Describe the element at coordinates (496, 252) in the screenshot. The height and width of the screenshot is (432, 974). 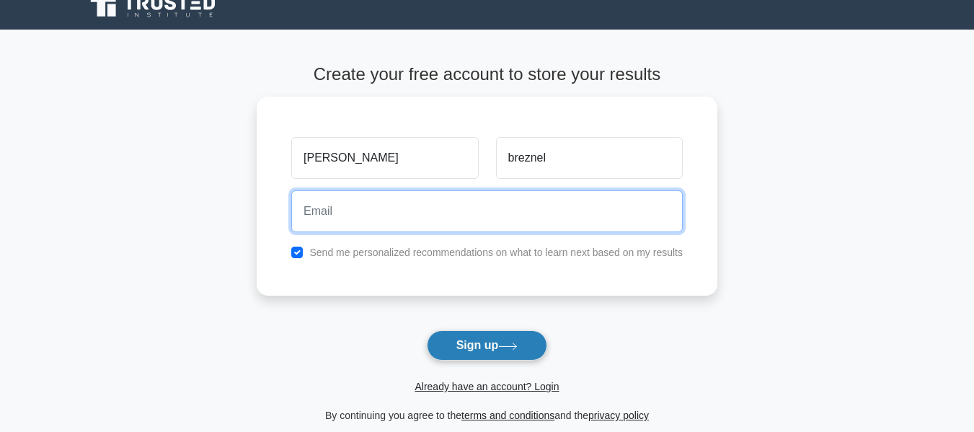
I see `label: Send me personalized recommendations on what to learn next based on my results` at that location.